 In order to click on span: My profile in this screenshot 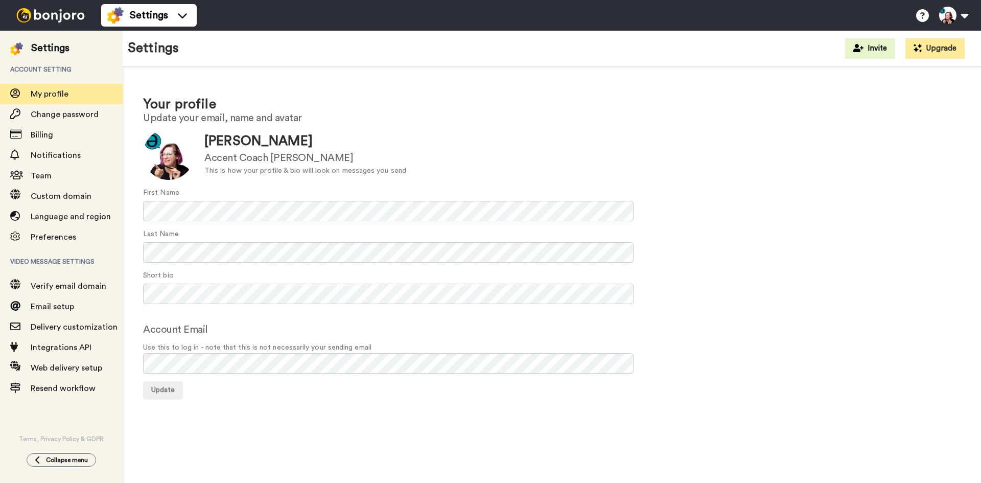, I will do `click(50, 94)`.